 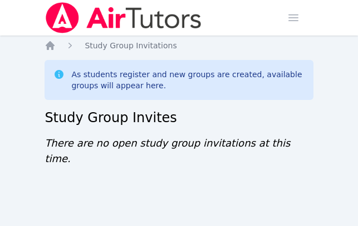 What do you see at coordinates (179, 118) in the screenshot?
I see `h2: Study Group Invites` at bounding box center [179, 118].